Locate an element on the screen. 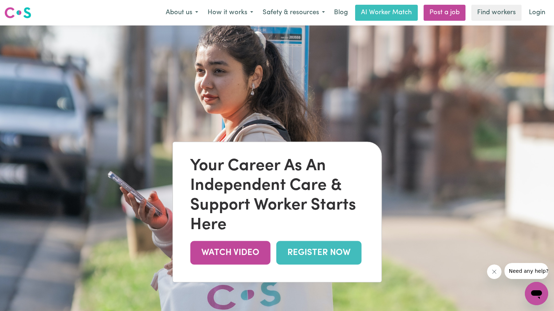 The width and height of the screenshot is (554, 311). a: Post a job is located at coordinates (444, 13).